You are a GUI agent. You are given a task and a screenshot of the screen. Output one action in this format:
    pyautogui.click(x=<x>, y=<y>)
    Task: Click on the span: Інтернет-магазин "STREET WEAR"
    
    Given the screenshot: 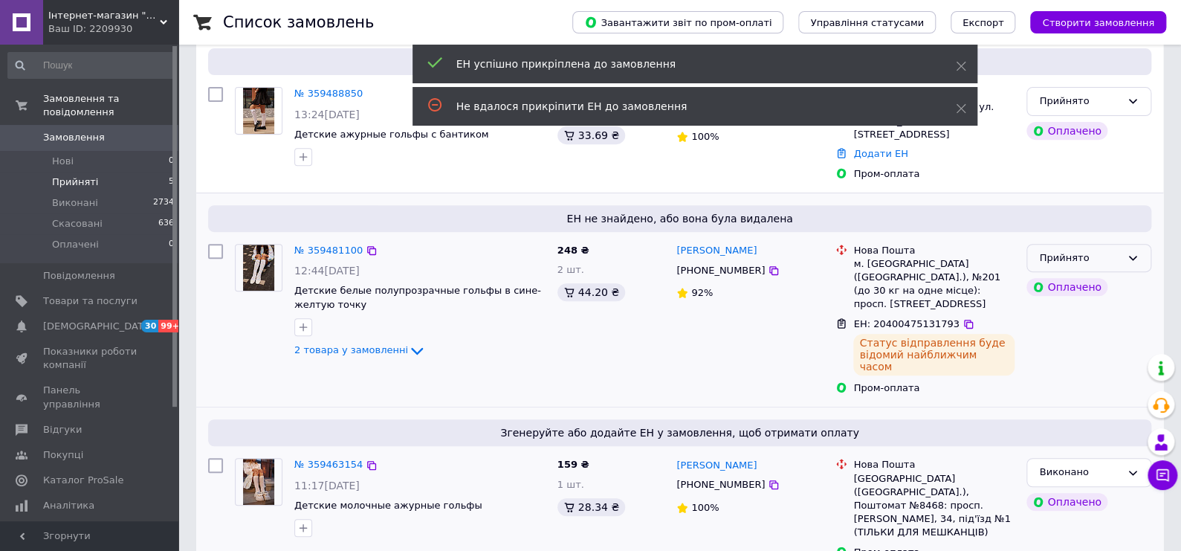 What is the action you would take?
    pyautogui.click(x=104, y=16)
    